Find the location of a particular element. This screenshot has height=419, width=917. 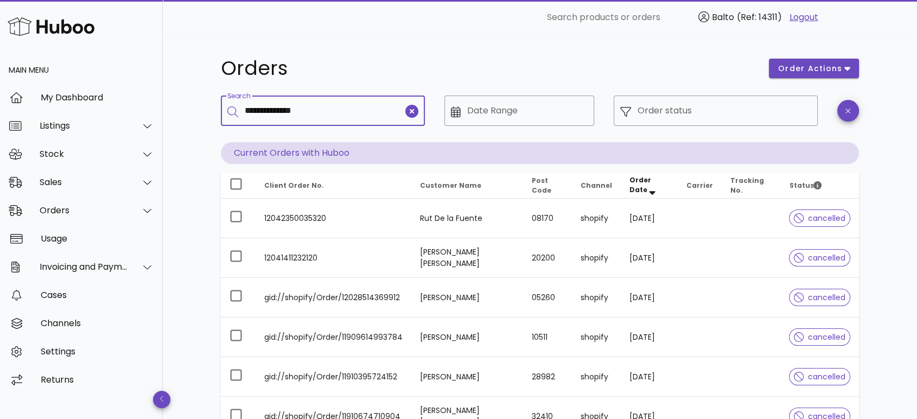

span: Post Code is located at coordinates (541, 185).